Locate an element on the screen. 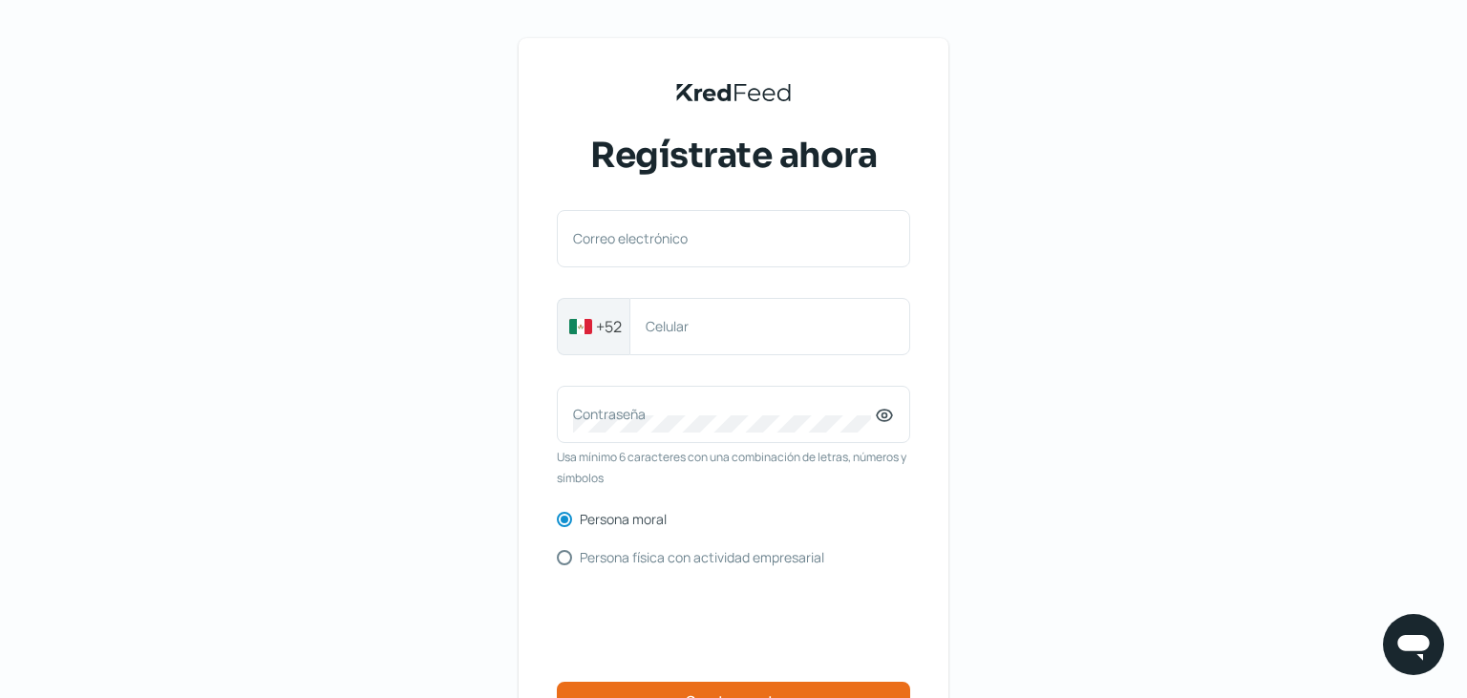  label: Contraseña is located at coordinates (724, 413).